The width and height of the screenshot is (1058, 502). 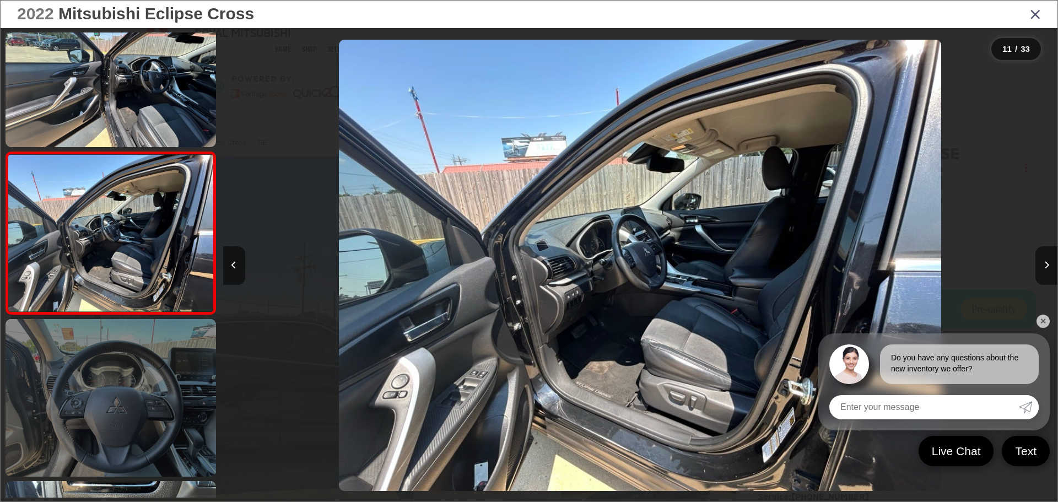 I want to click on input: Enter your message, so click(x=924, y=407).